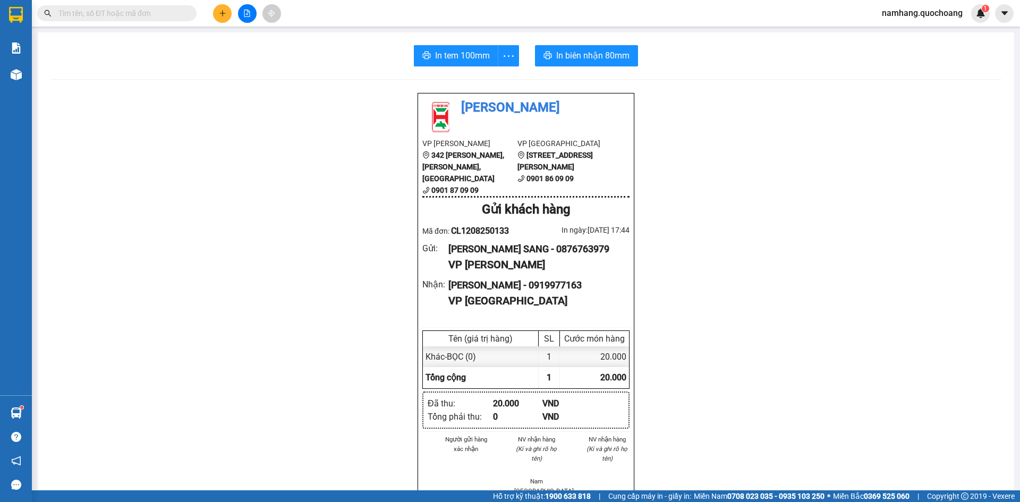  What do you see at coordinates (455, 190) in the screenshot?
I see `b: 0901 87 09 09` at bounding box center [455, 190].